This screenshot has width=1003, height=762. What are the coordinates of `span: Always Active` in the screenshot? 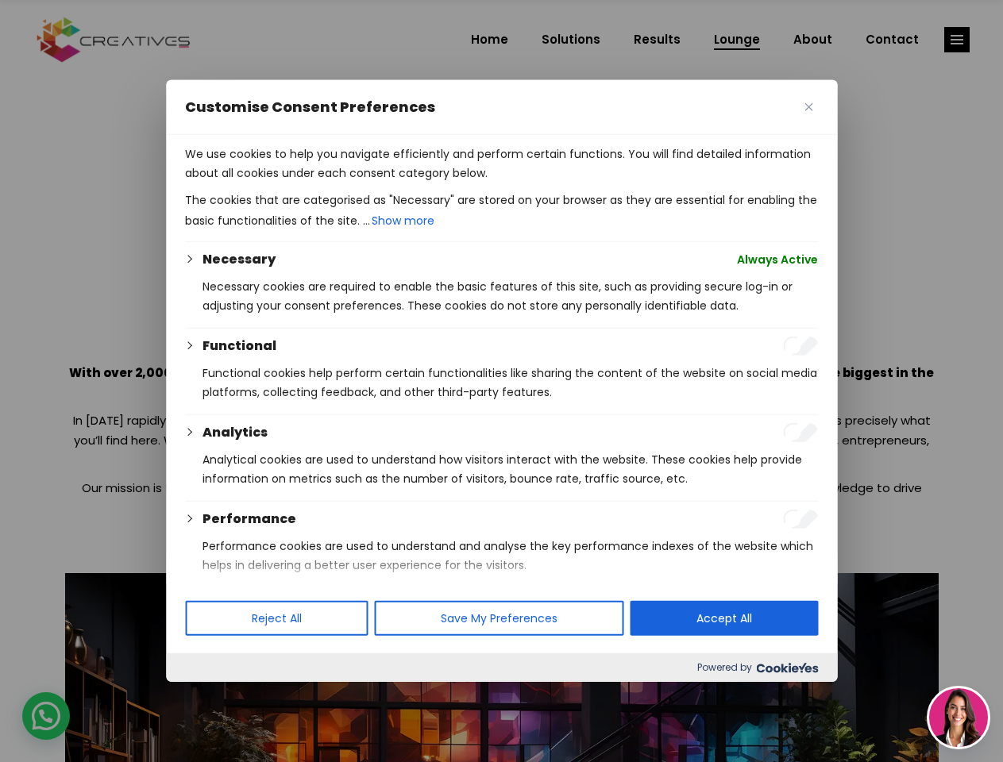 It's located at (777, 260).